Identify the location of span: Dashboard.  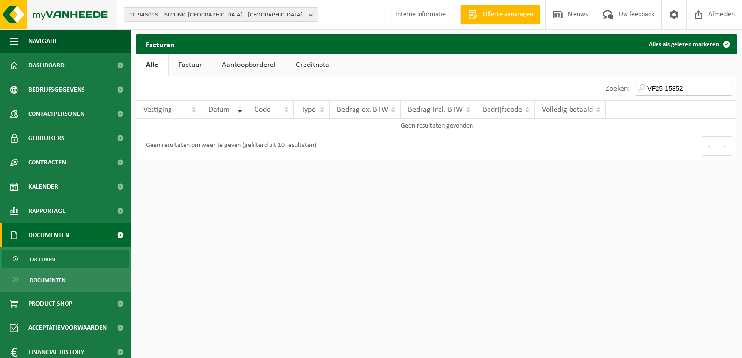
(46, 66).